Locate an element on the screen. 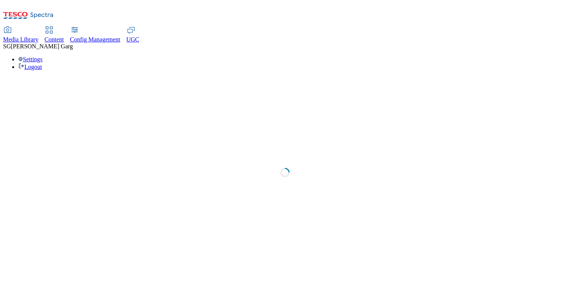 Image resolution: width=570 pixels, height=281 pixels. span: UGC is located at coordinates (133, 39).